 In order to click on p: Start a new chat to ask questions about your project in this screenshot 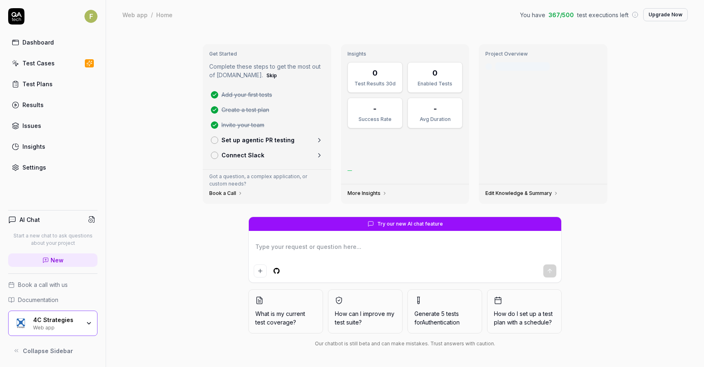, I will do `click(53, 239)`.